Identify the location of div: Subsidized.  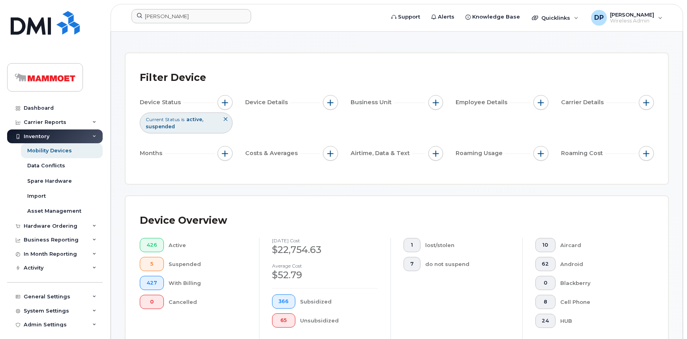
(339, 302).